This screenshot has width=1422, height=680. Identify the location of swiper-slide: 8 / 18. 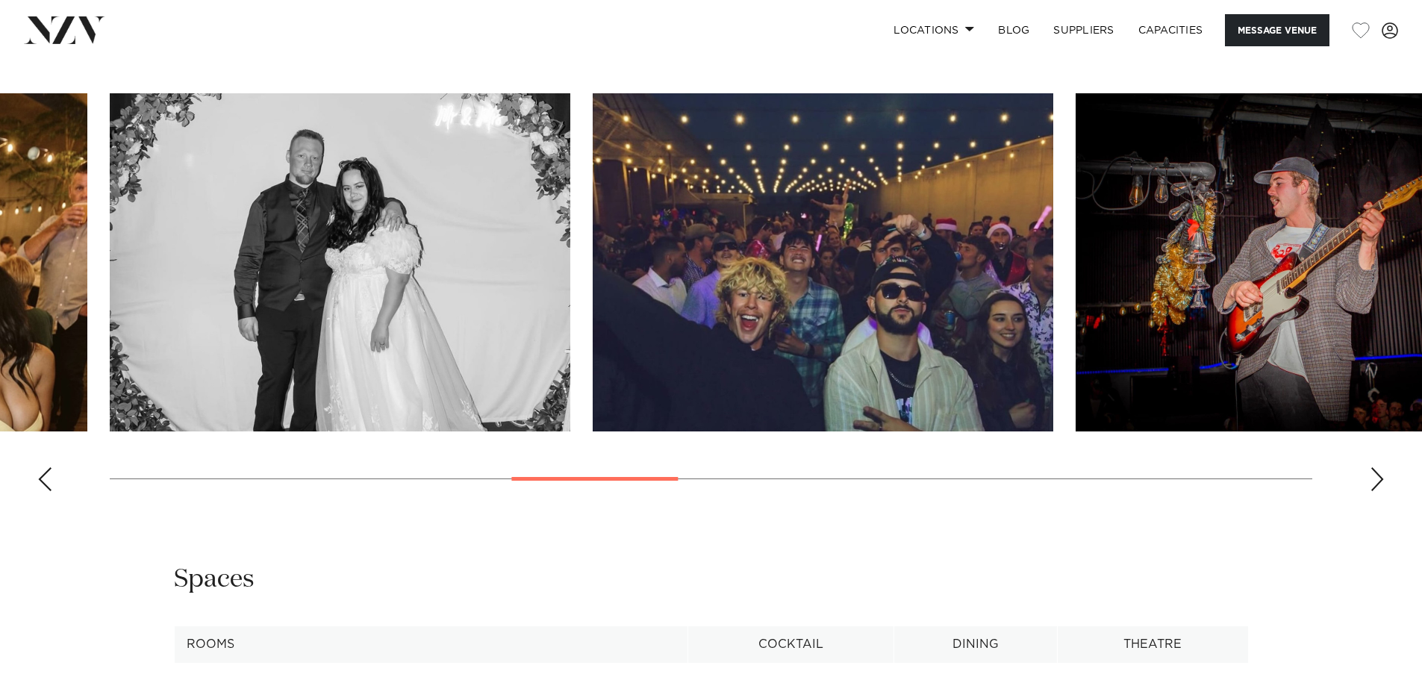
(823, 262).